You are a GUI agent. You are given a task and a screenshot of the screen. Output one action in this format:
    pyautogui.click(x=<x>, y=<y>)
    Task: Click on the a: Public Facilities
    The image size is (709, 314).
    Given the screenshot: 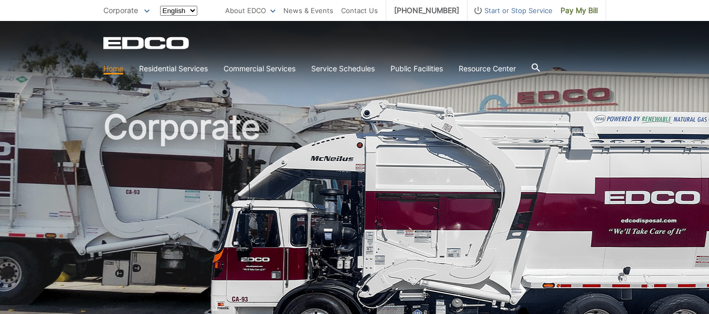 What is the action you would take?
    pyautogui.click(x=416, y=69)
    